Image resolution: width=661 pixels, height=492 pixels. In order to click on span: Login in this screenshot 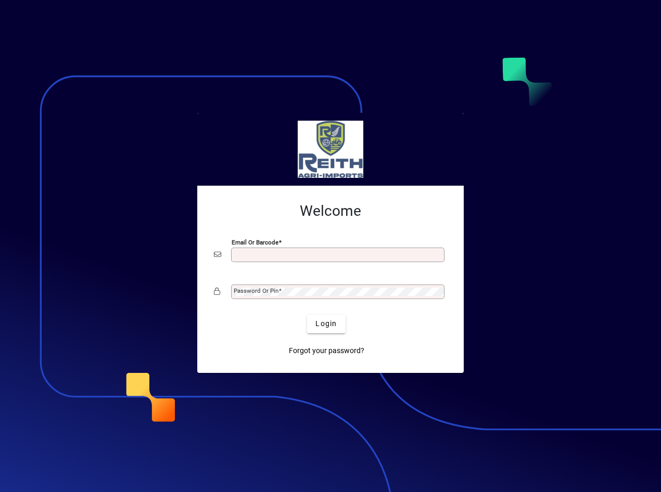, I will do `click(326, 324)`.